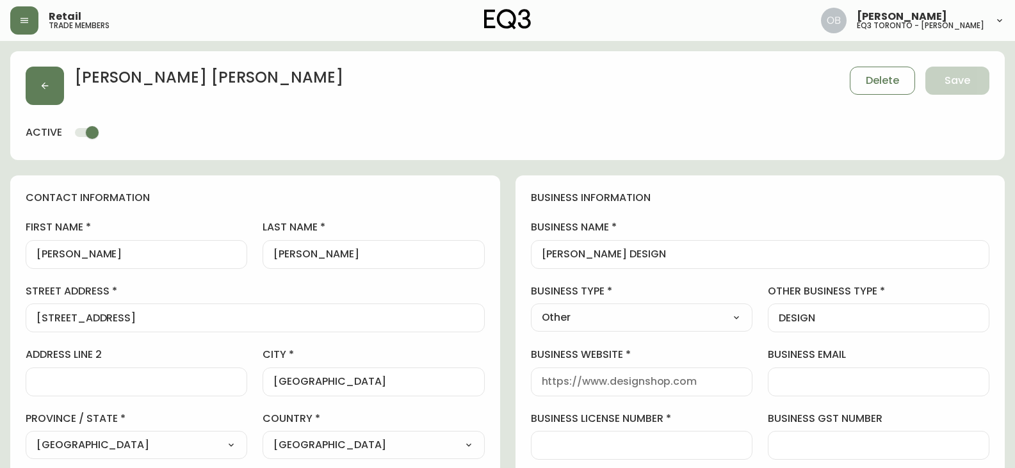 This screenshot has height=468, width=1015. What do you see at coordinates (883, 81) in the screenshot?
I see `span: Delete` at bounding box center [883, 81].